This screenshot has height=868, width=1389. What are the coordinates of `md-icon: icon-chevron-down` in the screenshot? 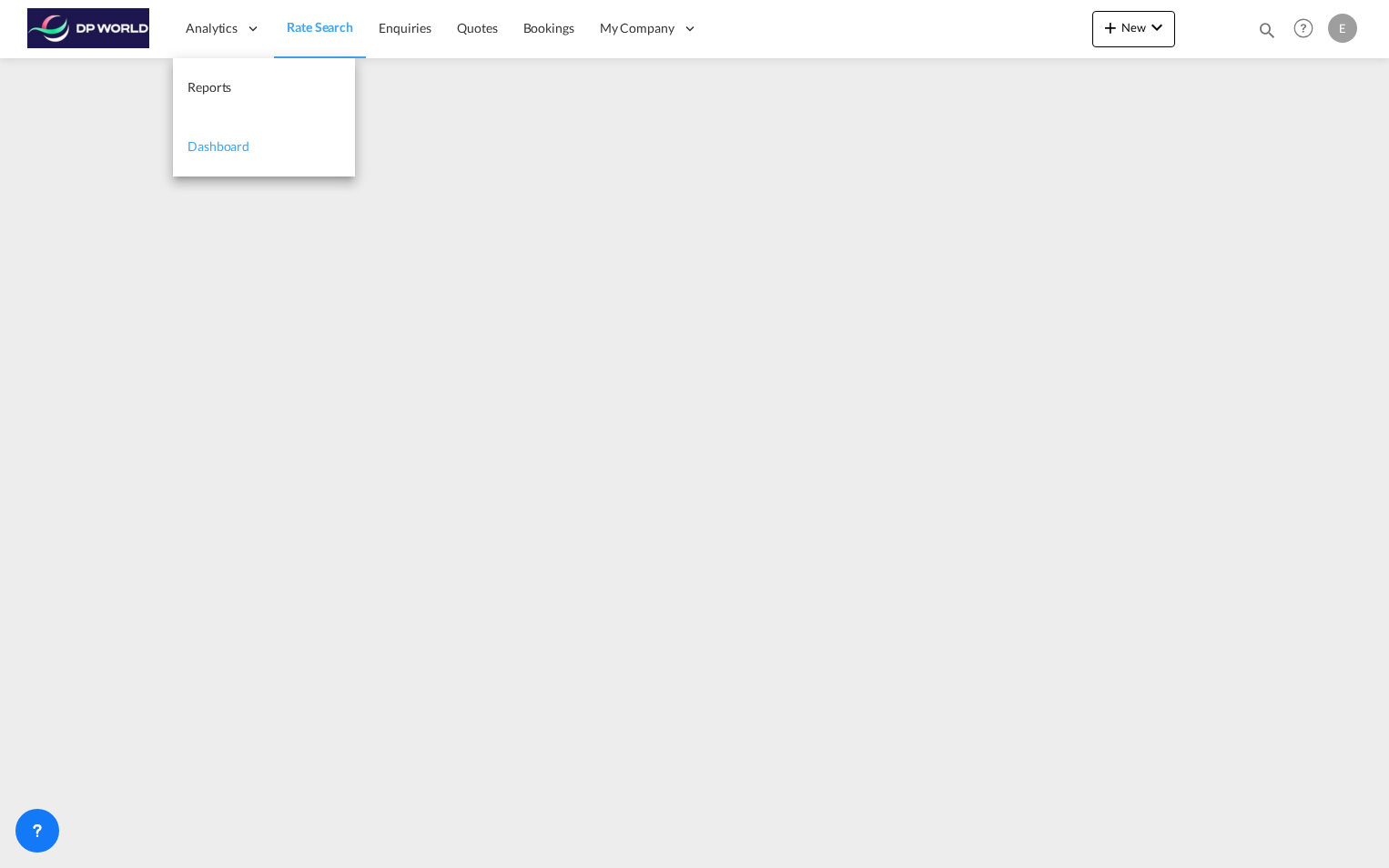 It's located at (1157, 27).